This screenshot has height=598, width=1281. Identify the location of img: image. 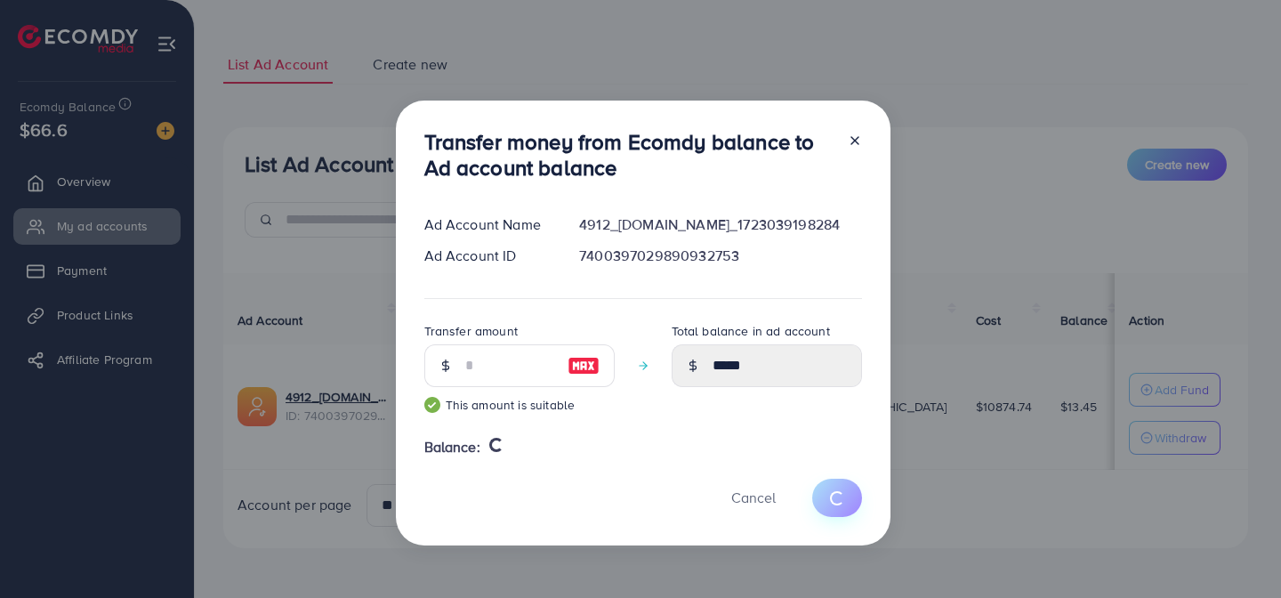
(584, 366).